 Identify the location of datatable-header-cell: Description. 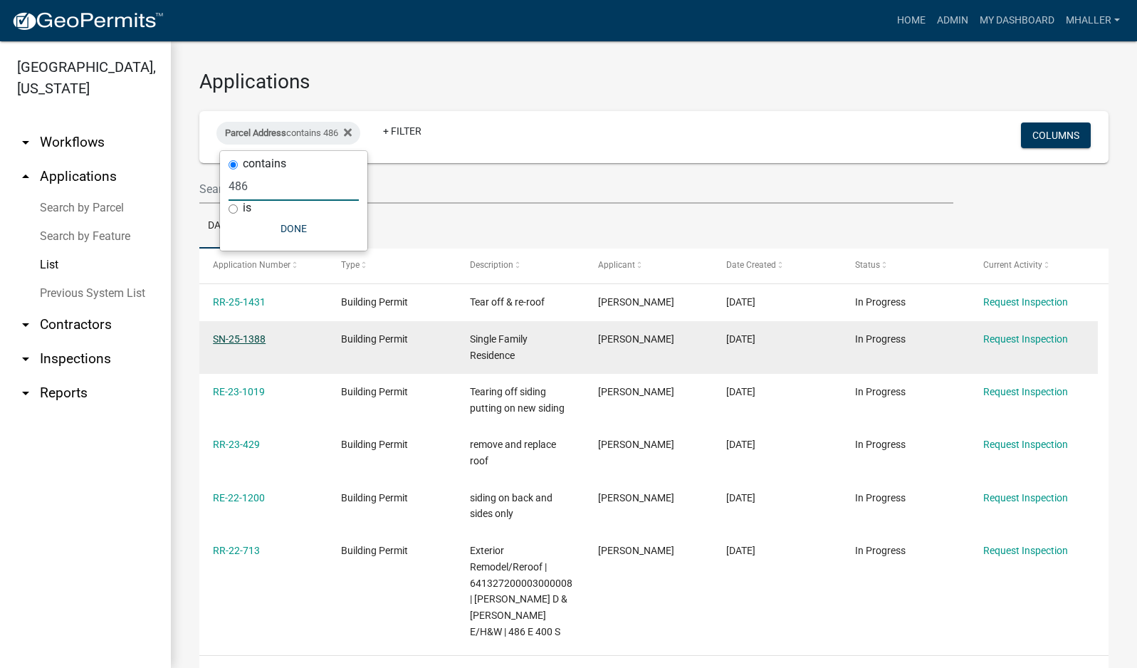
(520, 266).